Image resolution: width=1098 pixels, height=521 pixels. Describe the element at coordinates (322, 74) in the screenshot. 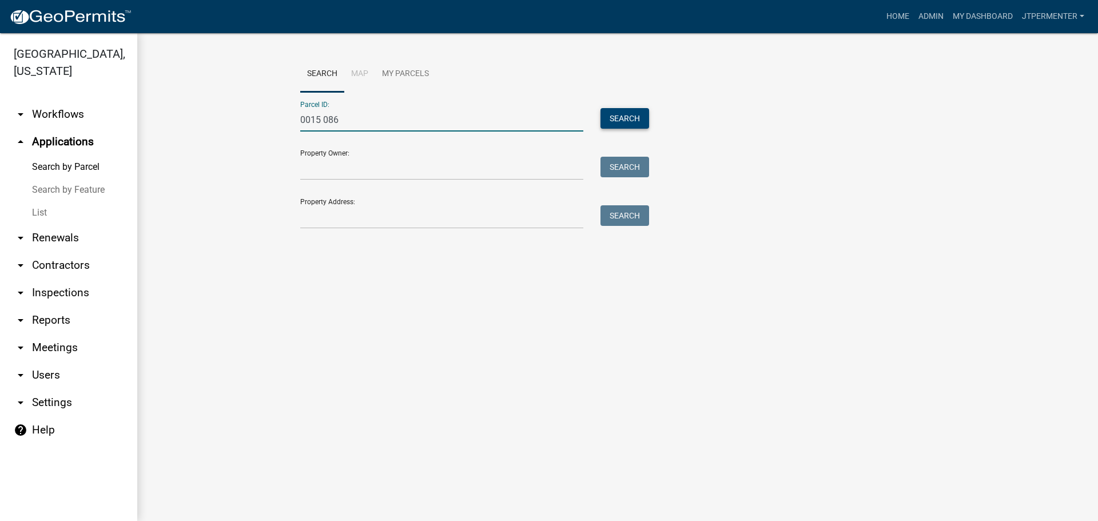

I see `a: Search` at that location.